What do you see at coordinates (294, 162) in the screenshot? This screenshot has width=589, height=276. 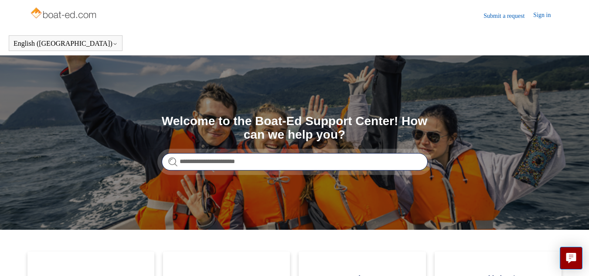 I see `input: Search` at bounding box center [294, 162].